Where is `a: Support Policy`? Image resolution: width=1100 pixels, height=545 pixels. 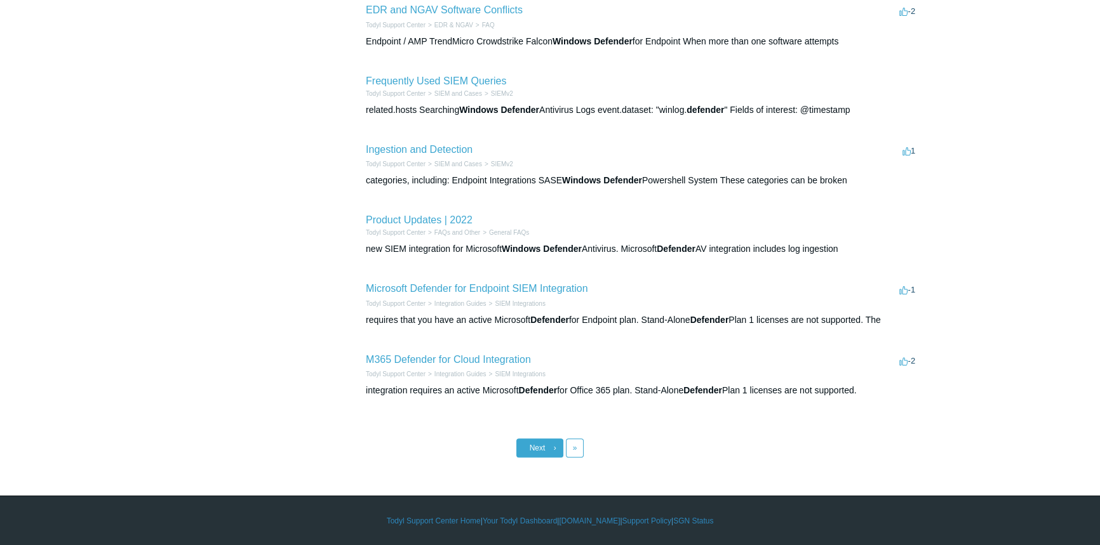 a: Support Policy is located at coordinates (646, 521).